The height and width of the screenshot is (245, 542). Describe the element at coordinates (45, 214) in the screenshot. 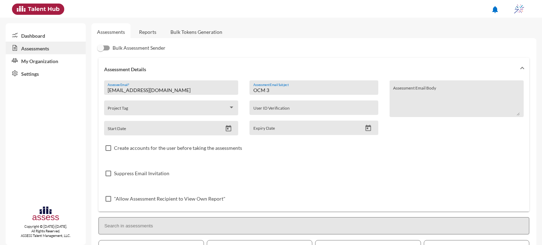

I see `img: assesscompany-logo.png` at that location.